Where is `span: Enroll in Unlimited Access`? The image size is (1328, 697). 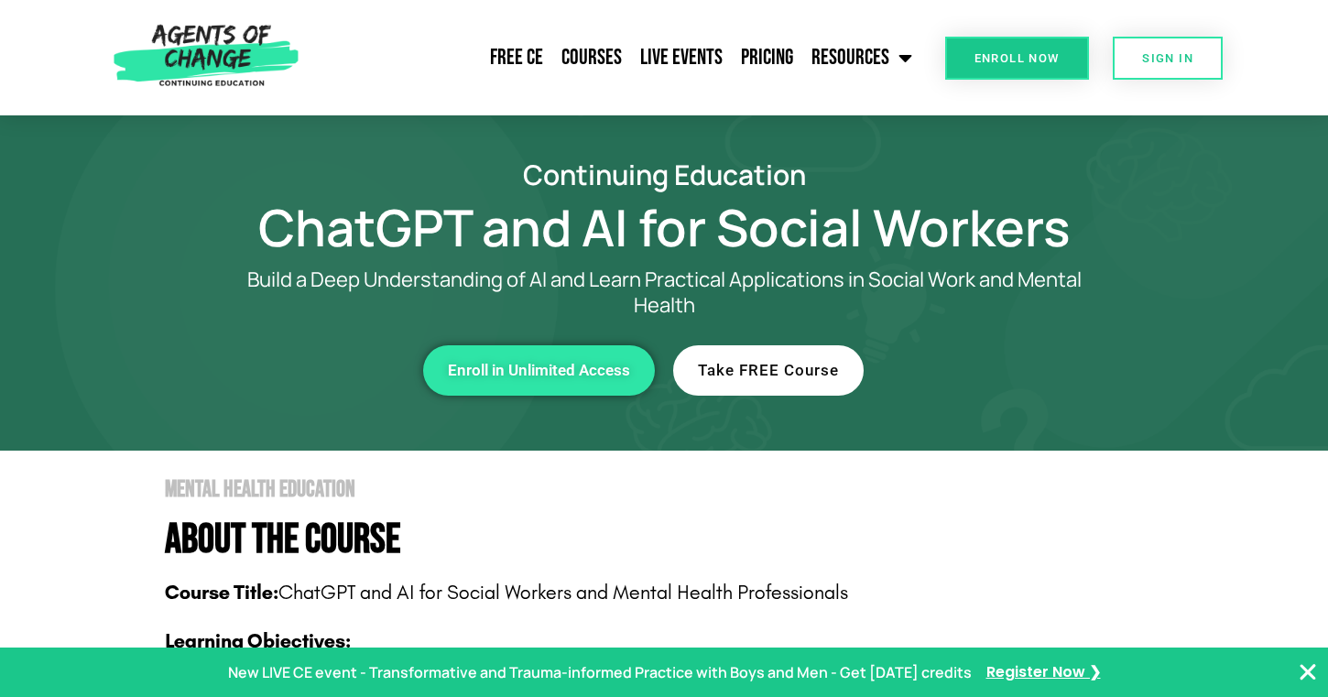 span: Enroll in Unlimited Access is located at coordinates (538, 370).